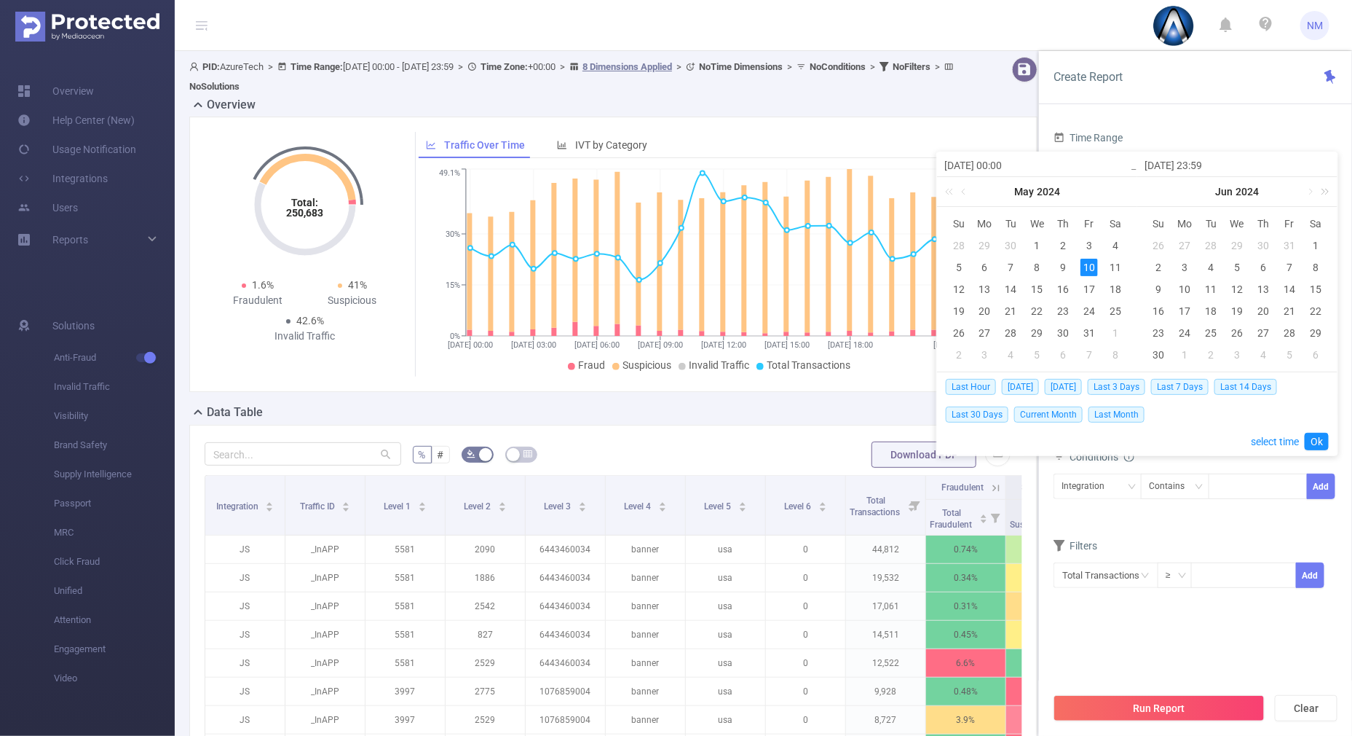  I want to click on span: 41%, so click(358, 285).